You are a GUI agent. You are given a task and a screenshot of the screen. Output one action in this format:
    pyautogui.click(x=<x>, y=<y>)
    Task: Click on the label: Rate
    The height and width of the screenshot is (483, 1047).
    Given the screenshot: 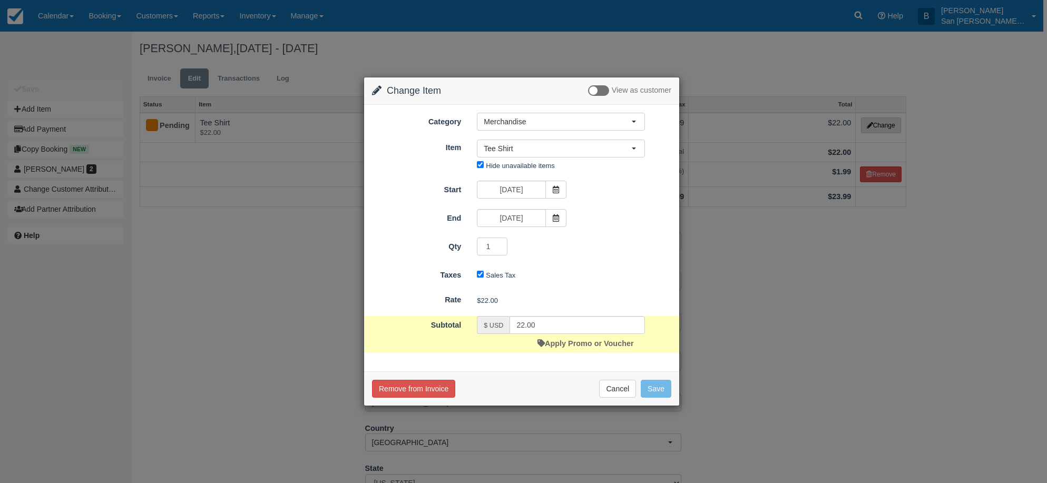 What is the action you would take?
    pyautogui.click(x=416, y=298)
    